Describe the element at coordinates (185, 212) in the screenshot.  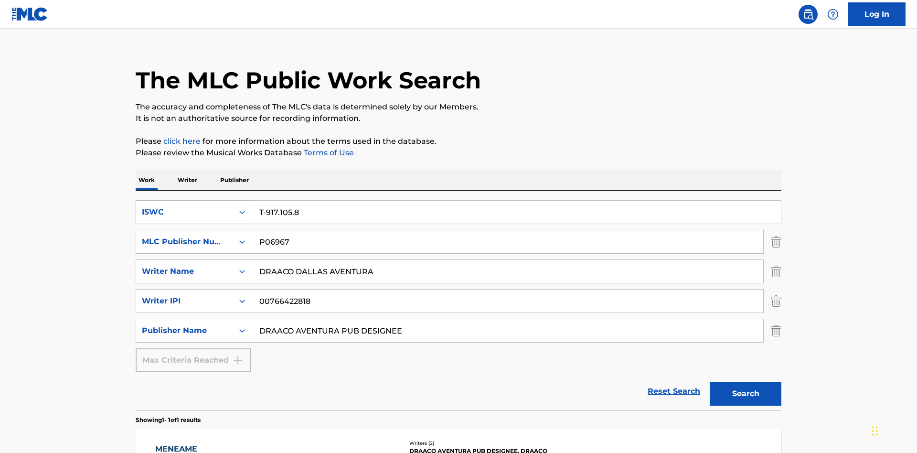
I see `div: ISWC` at that location.